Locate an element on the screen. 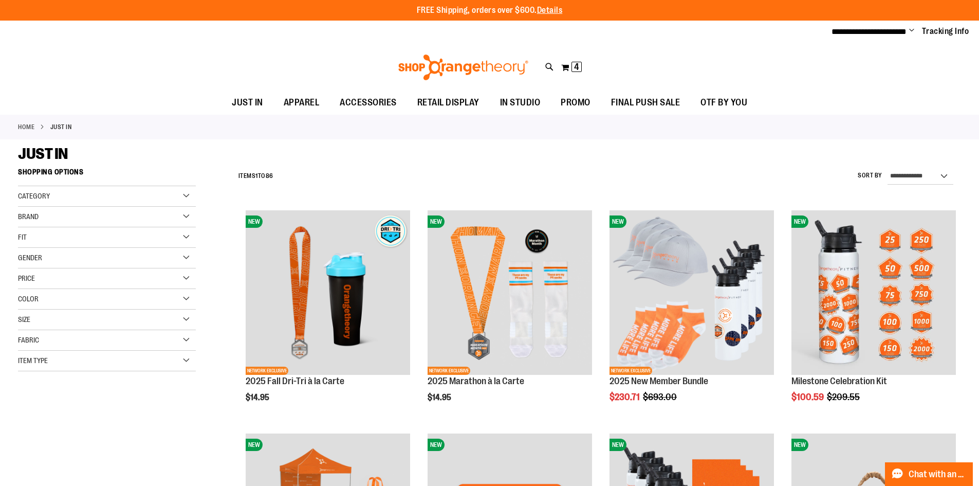 The image size is (979, 486). a: Tracking Info is located at coordinates (946, 31).